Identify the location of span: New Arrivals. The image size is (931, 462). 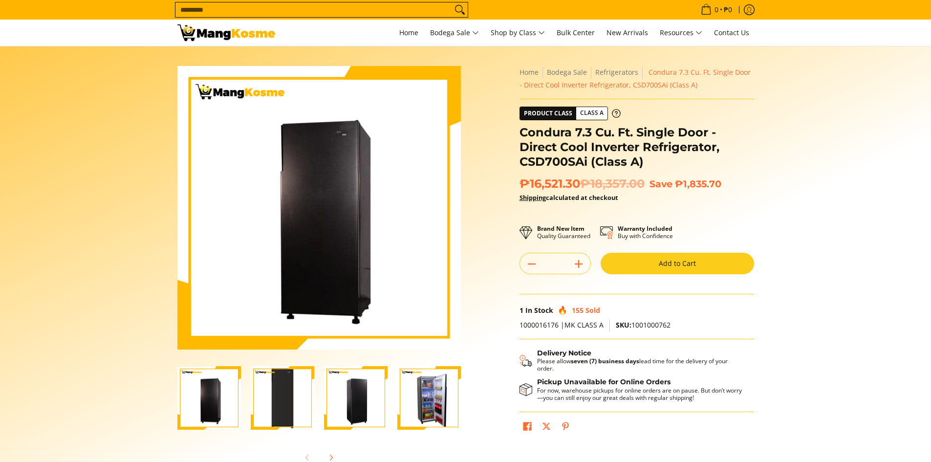
(627, 32).